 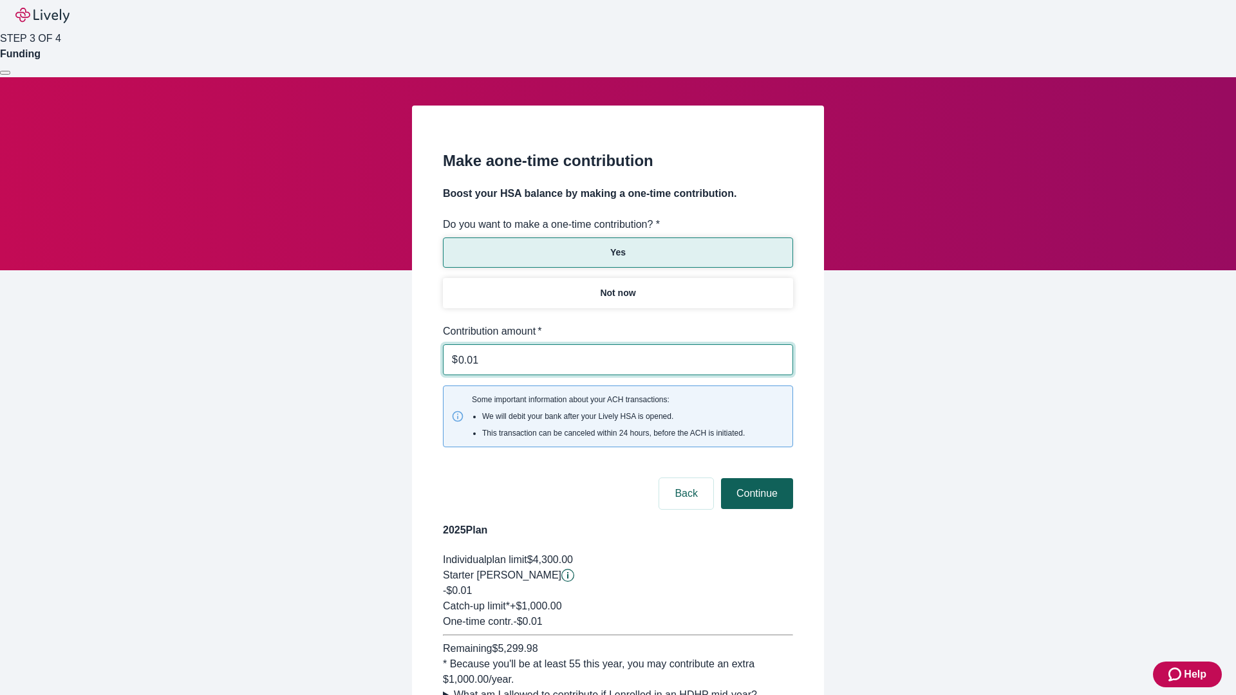 What do you see at coordinates (613, 416) in the screenshot?
I see `li: We will debit your bank after your Lively HSA is opened.` at bounding box center [613, 416].